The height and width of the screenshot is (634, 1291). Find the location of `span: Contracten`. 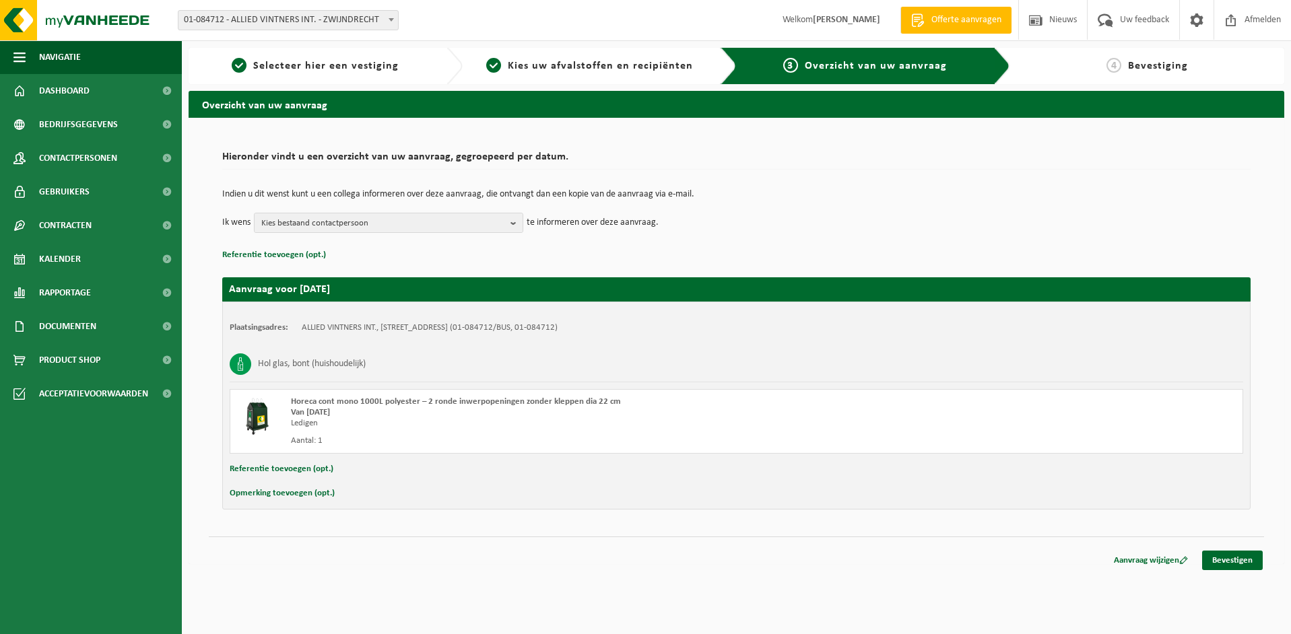

span: Contracten is located at coordinates (65, 226).